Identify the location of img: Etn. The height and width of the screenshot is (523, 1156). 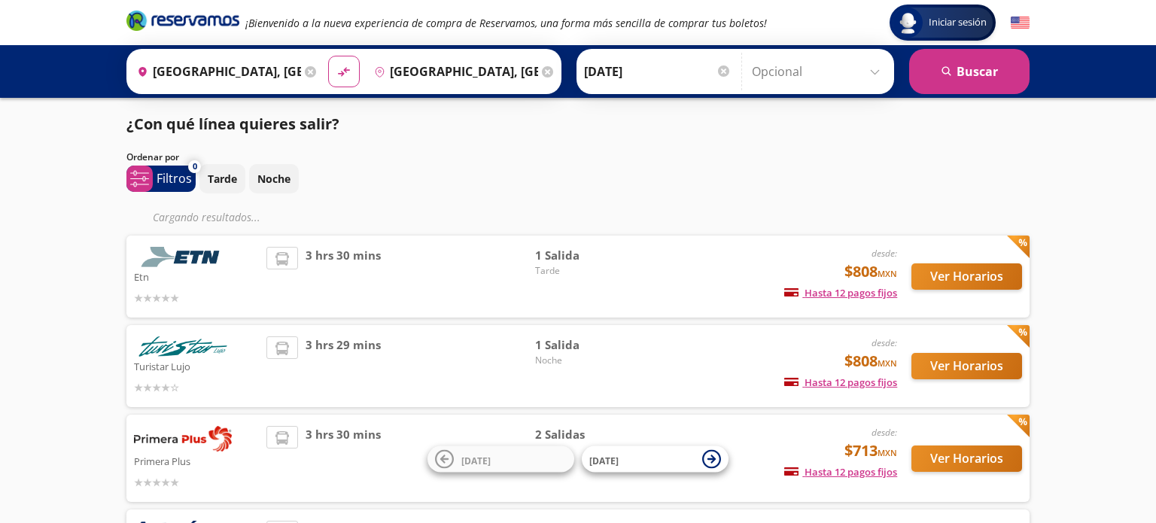
(183, 257).